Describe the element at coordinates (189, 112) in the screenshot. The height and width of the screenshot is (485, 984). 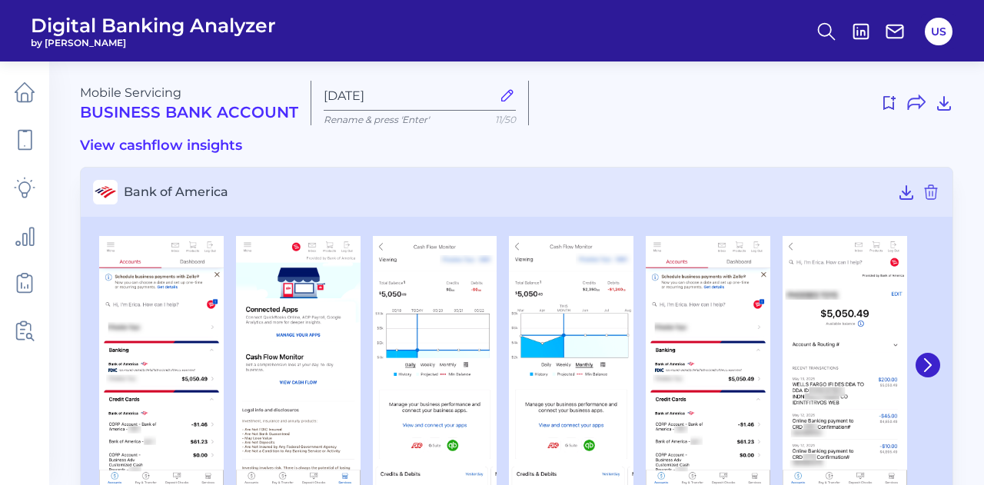
I see `h2: Business Bank Account` at that location.